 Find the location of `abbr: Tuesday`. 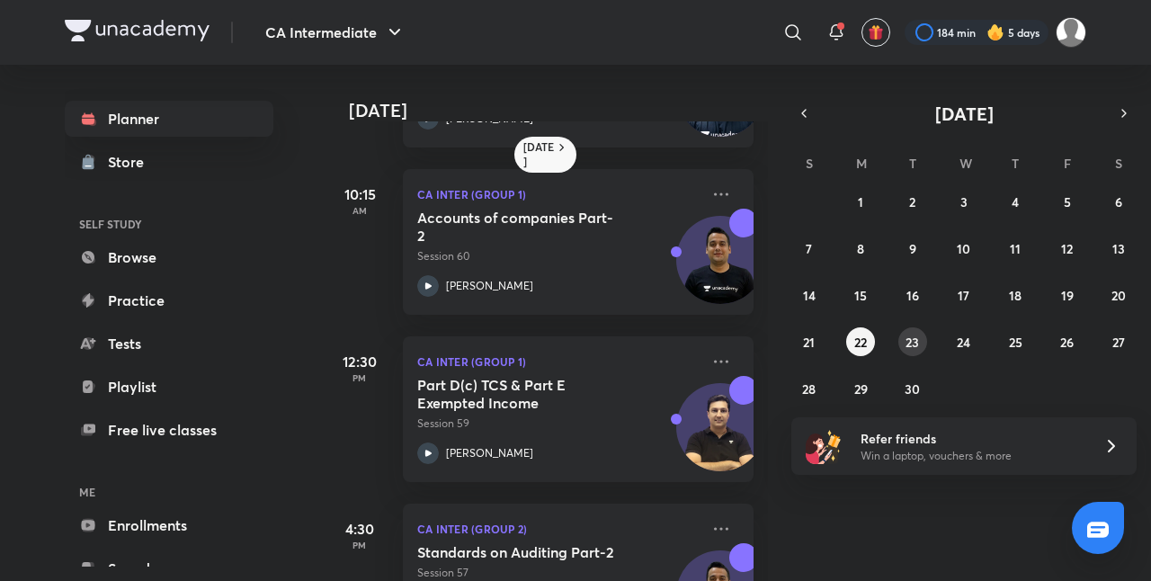

abbr: Tuesday is located at coordinates (913, 163).